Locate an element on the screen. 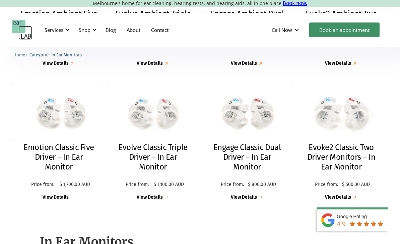  h2: Evoke2 Ambient Two Driver – In Ear Monitor is located at coordinates (341, 23).